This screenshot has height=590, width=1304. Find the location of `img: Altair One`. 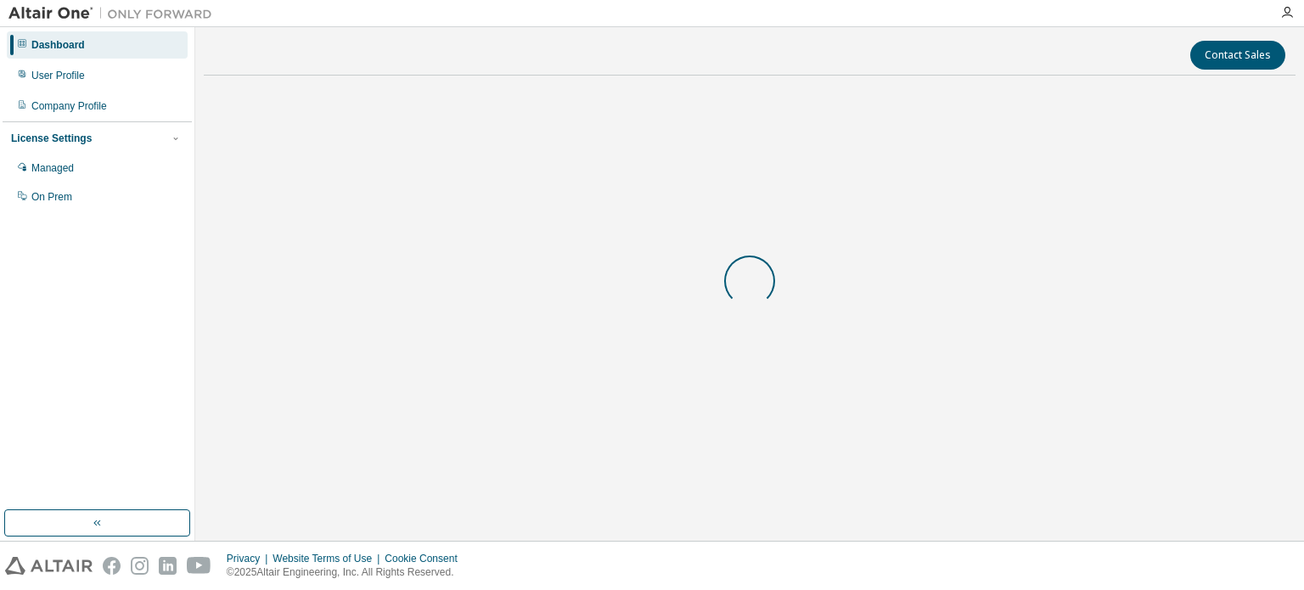

img: Altair One is located at coordinates (115, 14).